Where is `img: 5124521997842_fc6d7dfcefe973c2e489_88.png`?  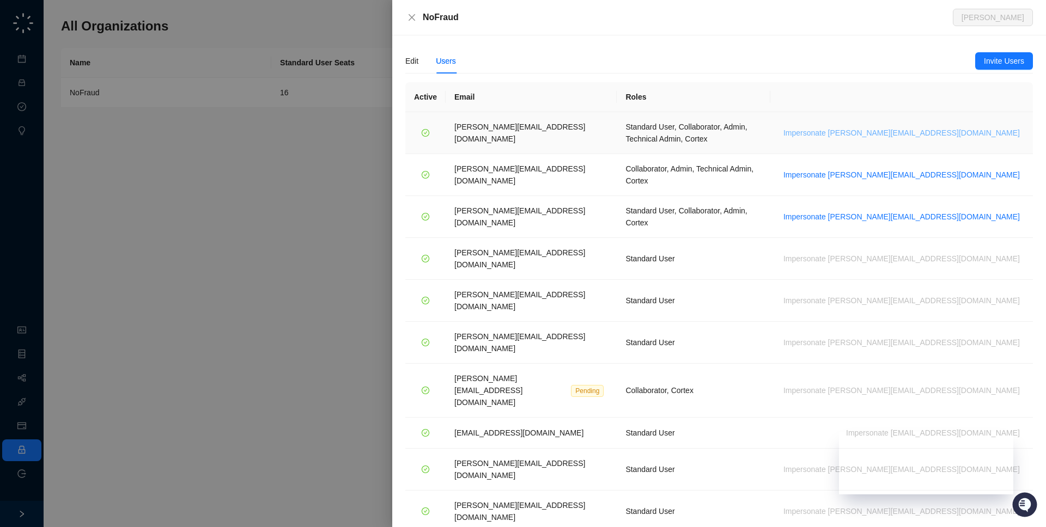 img: 5124521997842_fc6d7dfcefe973c2e489_88.png is located at coordinates (21, 108).